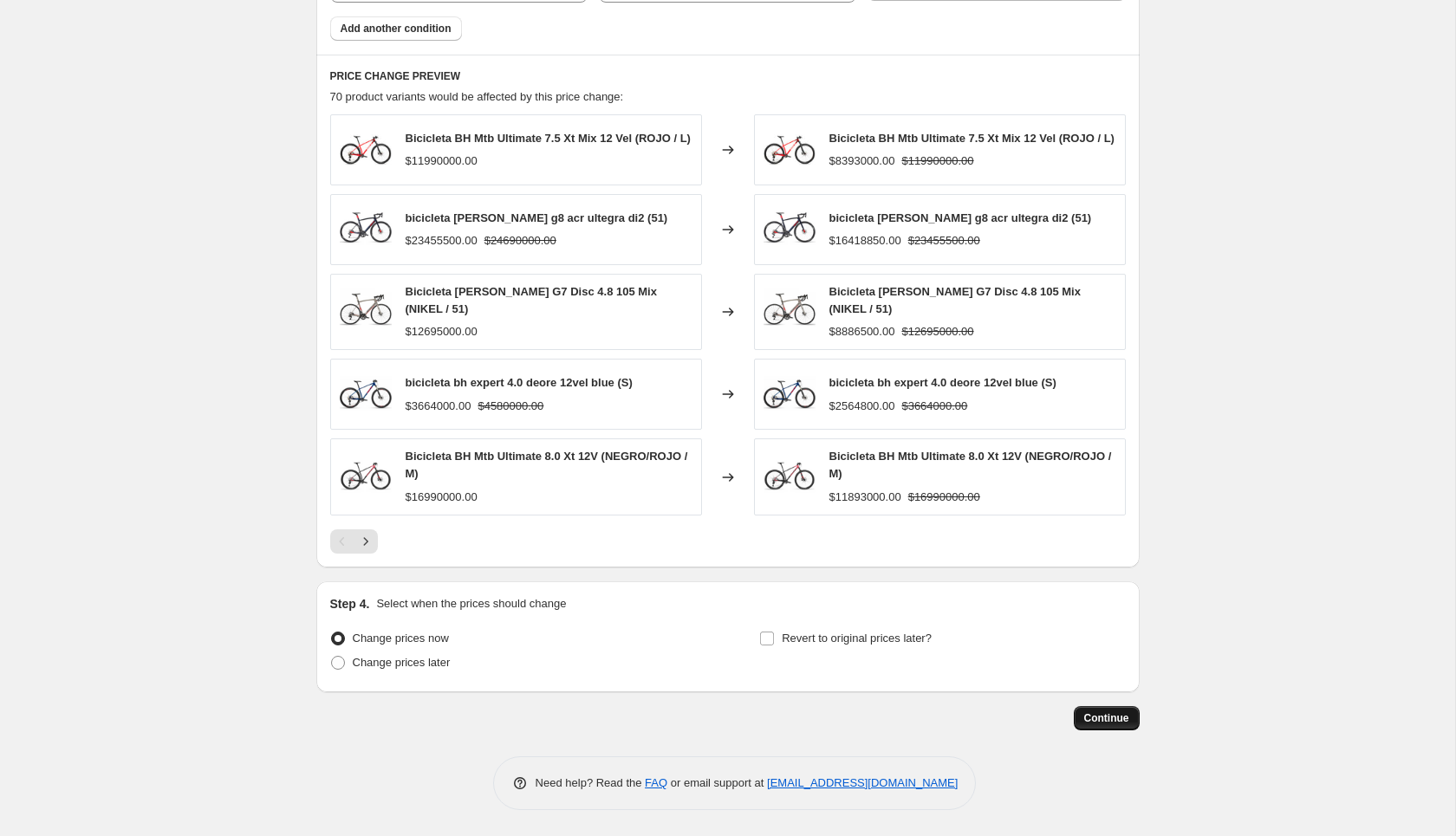 This screenshot has width=1456, height=836. Describe the element at coordinates (442, 161) in the screenshot. I see `div: $11990000.00` at that location.